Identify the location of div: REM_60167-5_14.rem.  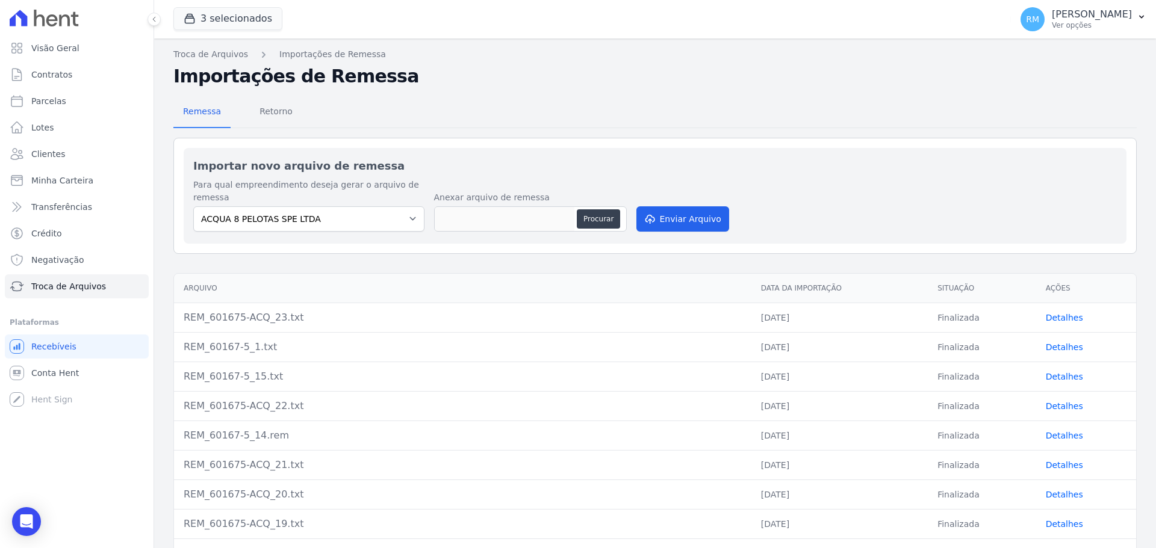
(462, 436).